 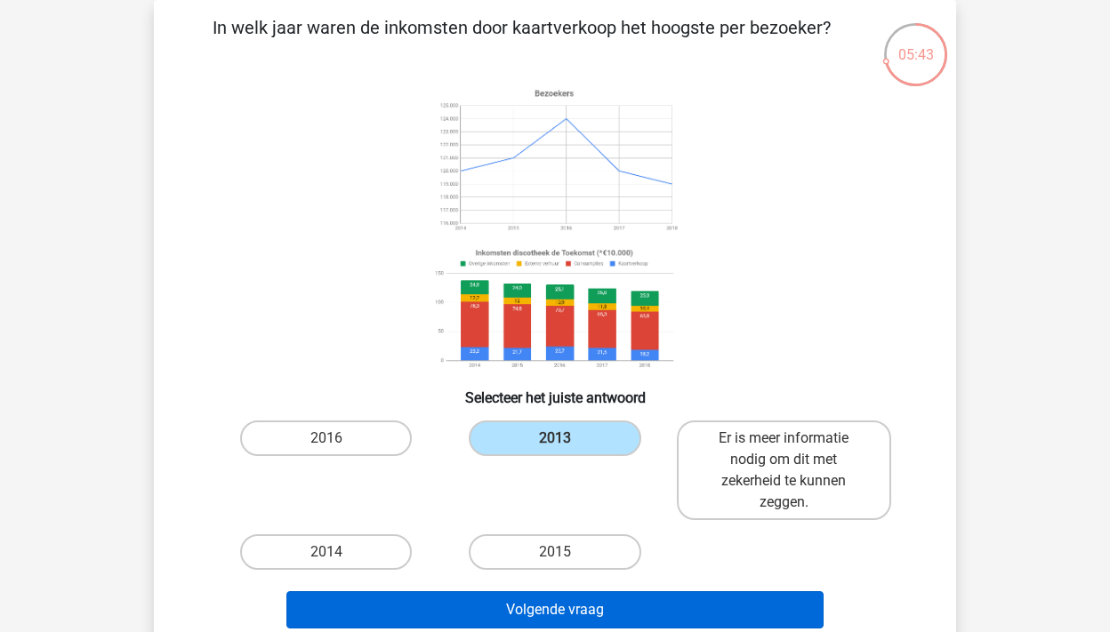 I want to click on label: 2016, so click(x=326, y=438).